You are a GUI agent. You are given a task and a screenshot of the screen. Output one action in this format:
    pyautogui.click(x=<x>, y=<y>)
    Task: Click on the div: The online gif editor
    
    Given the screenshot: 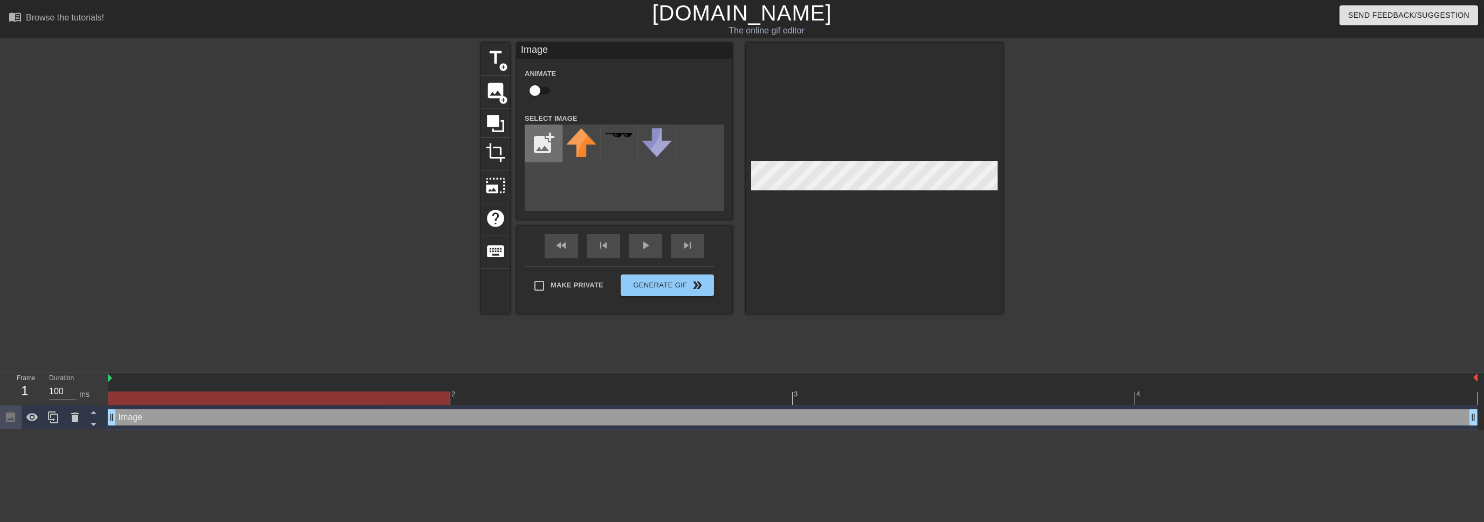 What is the action you would take?
    pyautogui.click(x=766, y=31)
    